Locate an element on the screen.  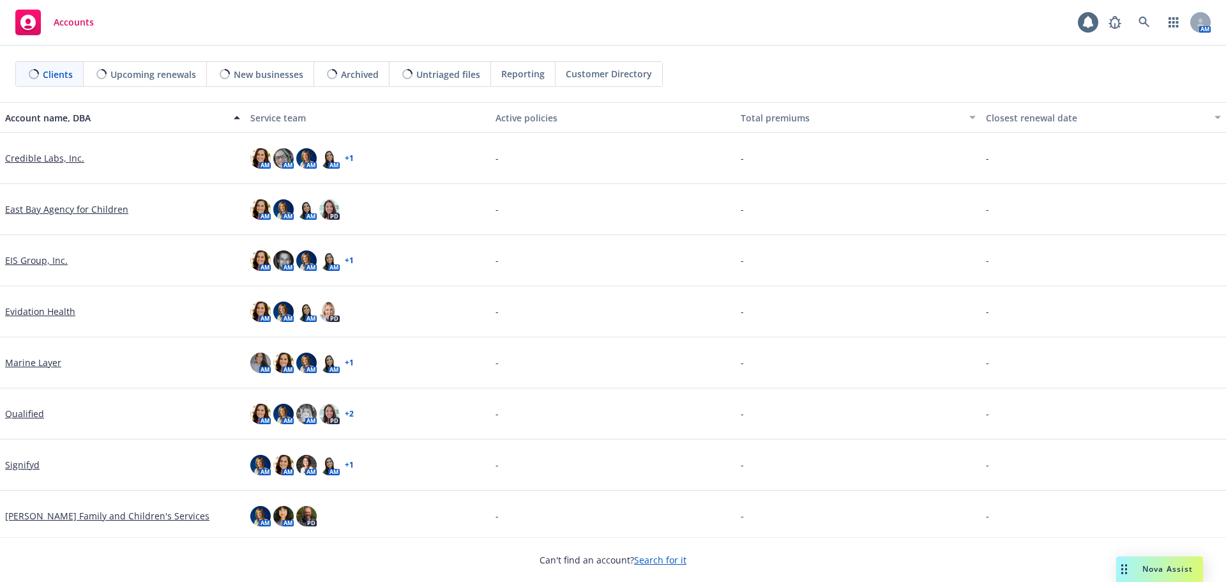
a: Search is located at coordinates (1145, 22).